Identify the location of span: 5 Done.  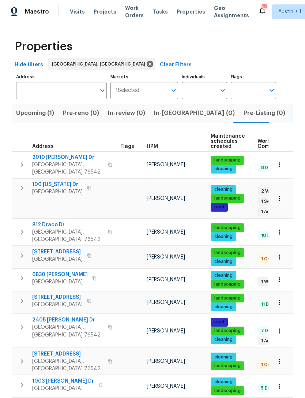
(269, 388).